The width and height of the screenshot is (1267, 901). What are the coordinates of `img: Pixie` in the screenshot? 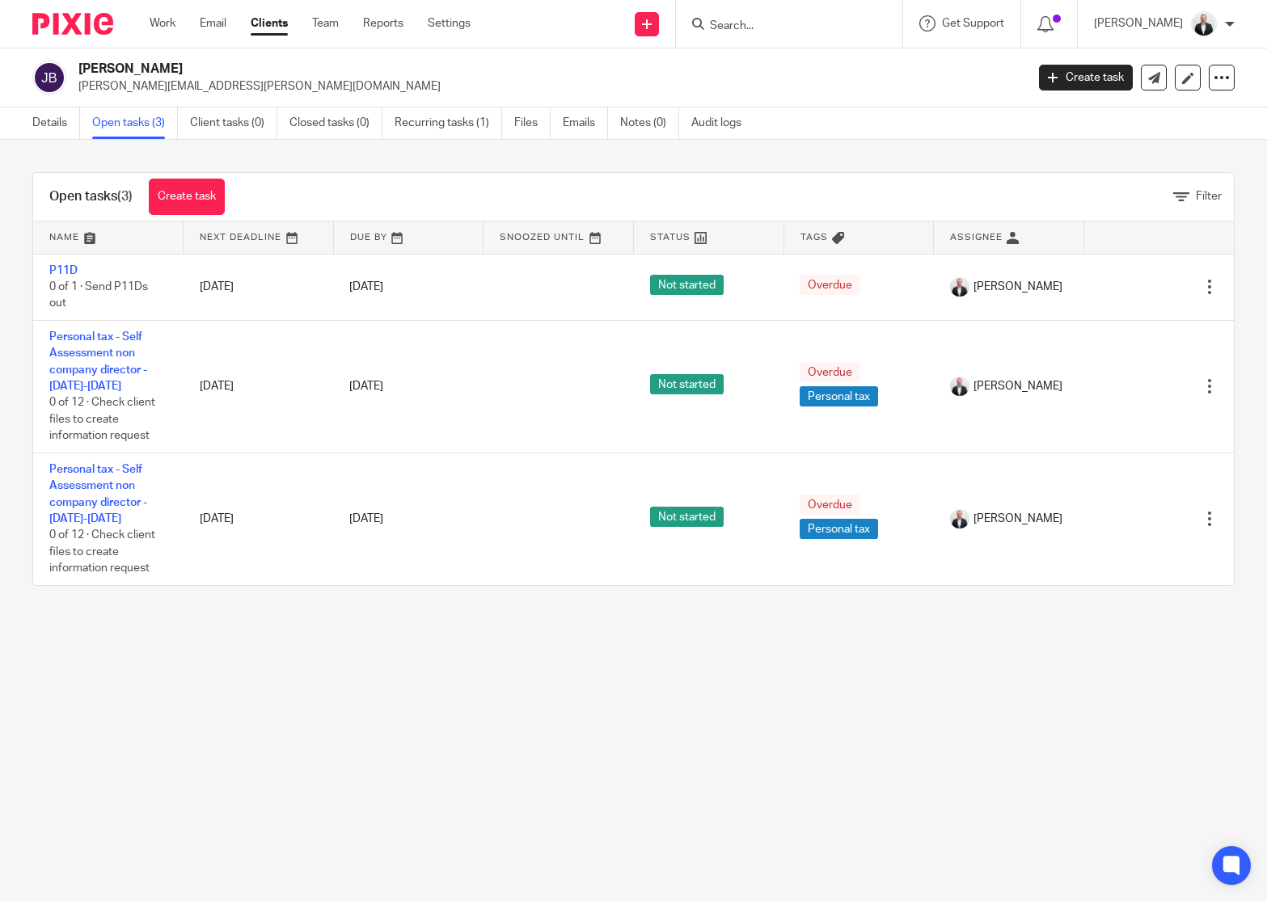 It's located at (73, 23).